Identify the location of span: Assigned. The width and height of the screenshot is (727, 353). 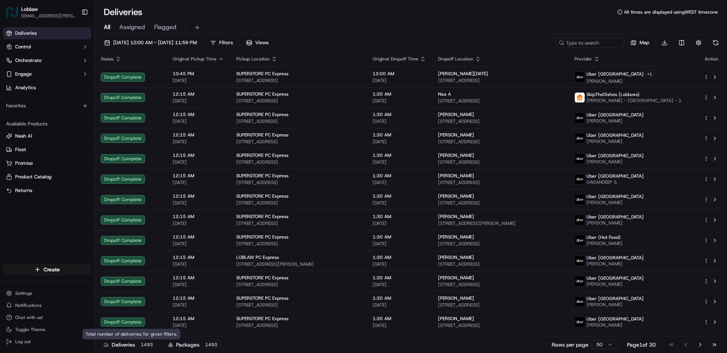
(132, 27).